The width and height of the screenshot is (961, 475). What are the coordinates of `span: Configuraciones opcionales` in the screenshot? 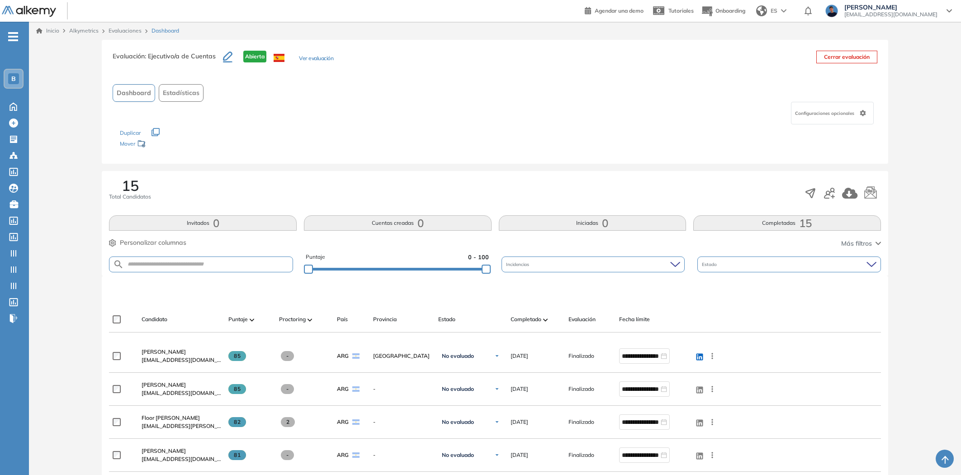 It's located at (825, 113).